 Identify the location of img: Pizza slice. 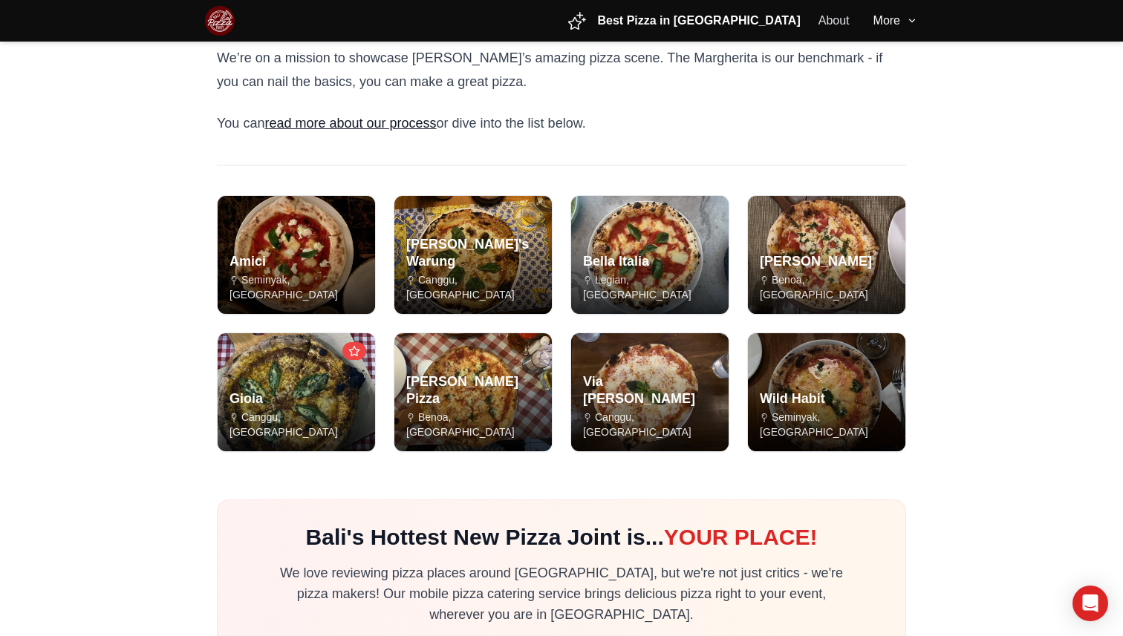
(577, 21).